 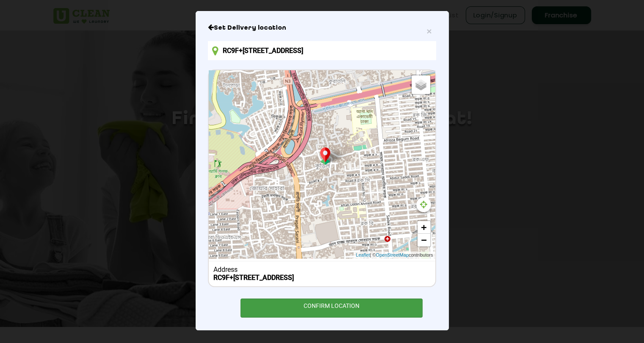 What do you see at coordinates (394, 255) in the screenshot?
I see `div: | © contributors` at bounding box center [394, 255].